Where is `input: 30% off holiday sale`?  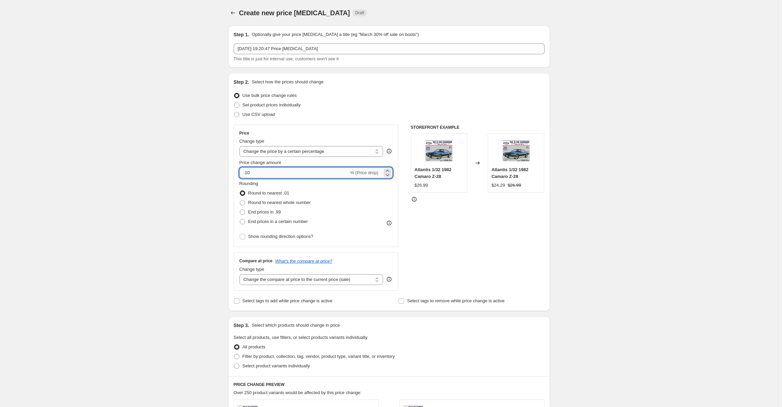 input: 30% off holiday sale is located at coordinates (389, 49).